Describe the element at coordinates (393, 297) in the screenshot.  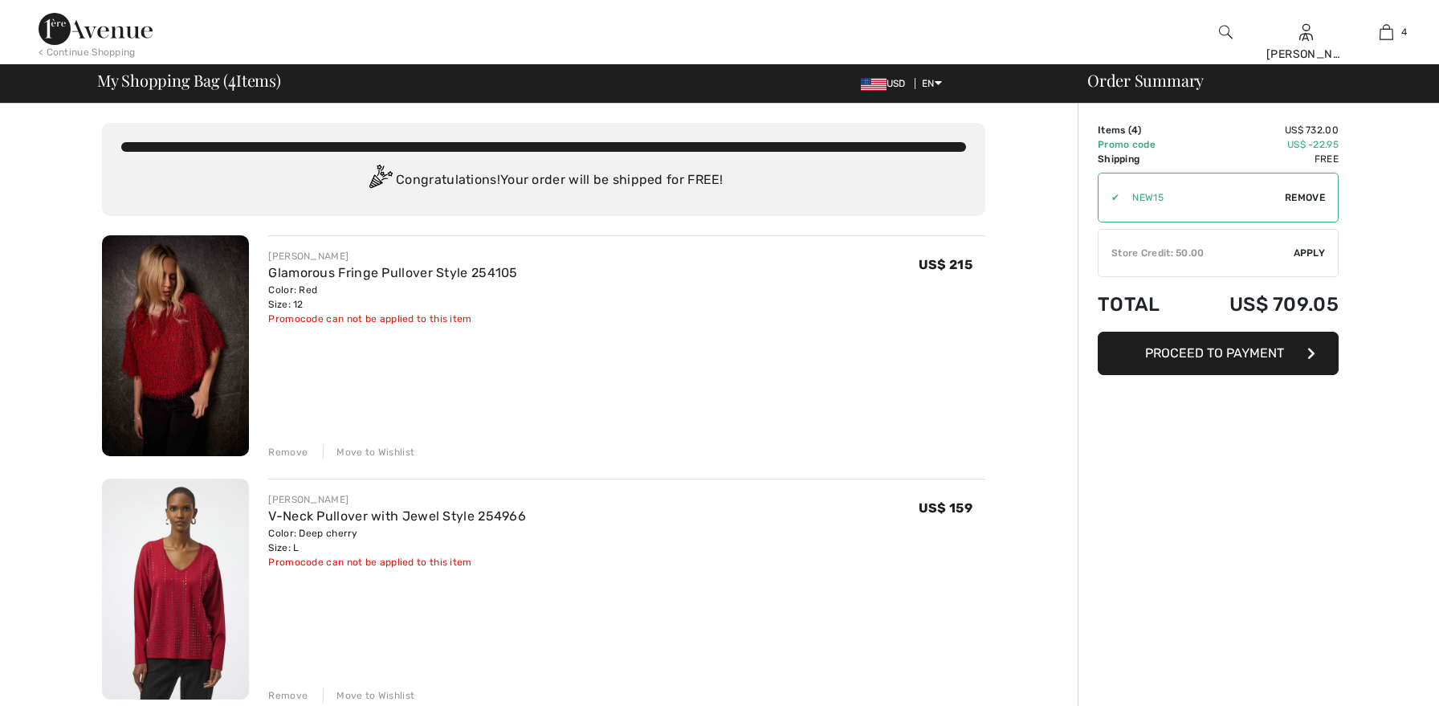
I see `div: Color: Red Size: 12` at that location.